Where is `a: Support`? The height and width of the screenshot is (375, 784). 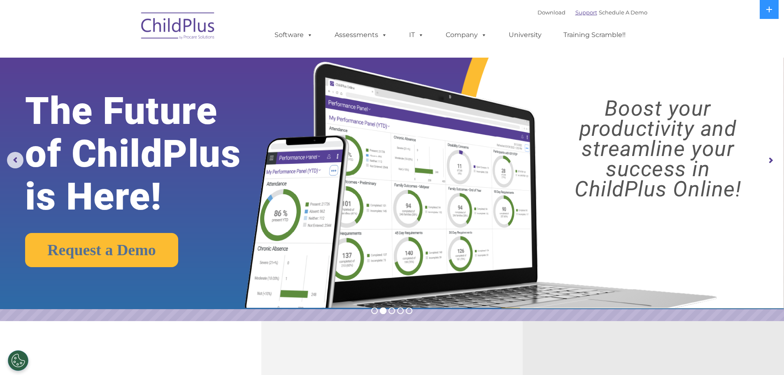
a: Support is located at coordinates (586, 12).